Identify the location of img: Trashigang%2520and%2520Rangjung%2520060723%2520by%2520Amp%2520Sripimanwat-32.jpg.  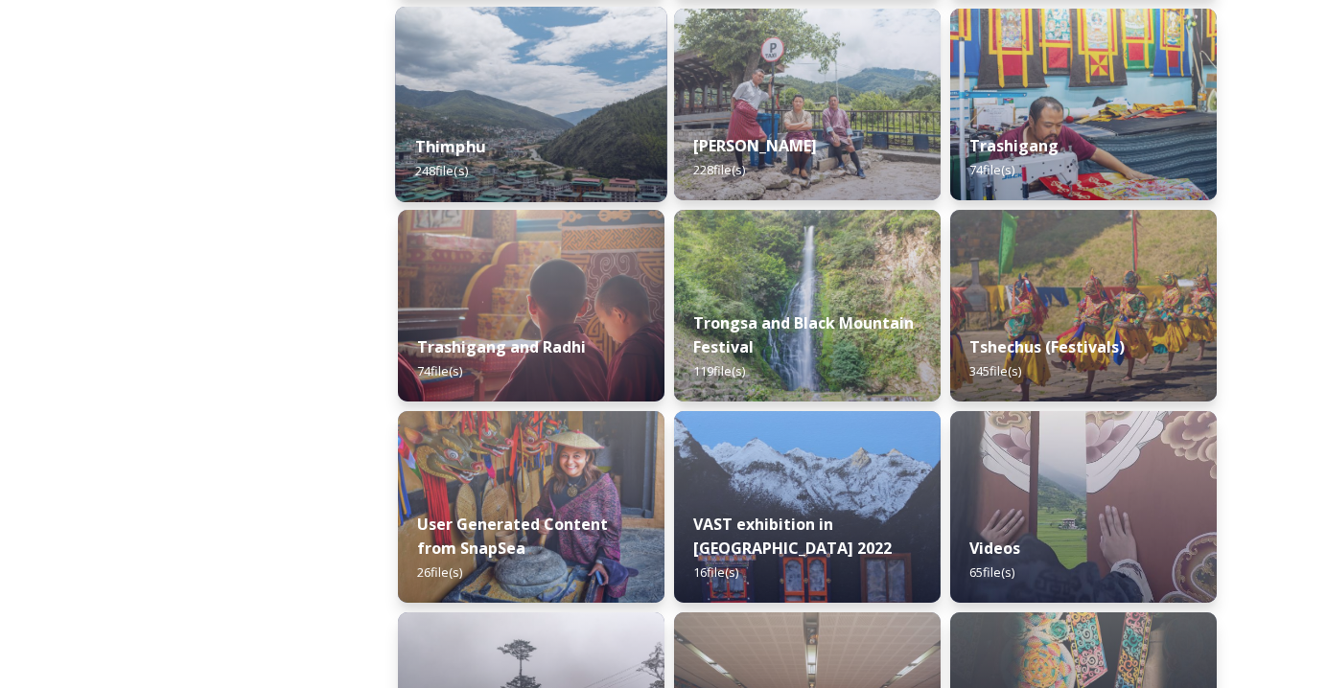
(531, 306).